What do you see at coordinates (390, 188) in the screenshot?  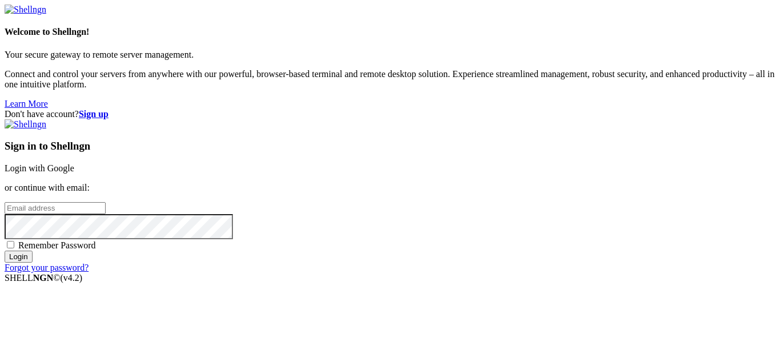 I see `p: or continue with email:` at bounding box center [390, 188].